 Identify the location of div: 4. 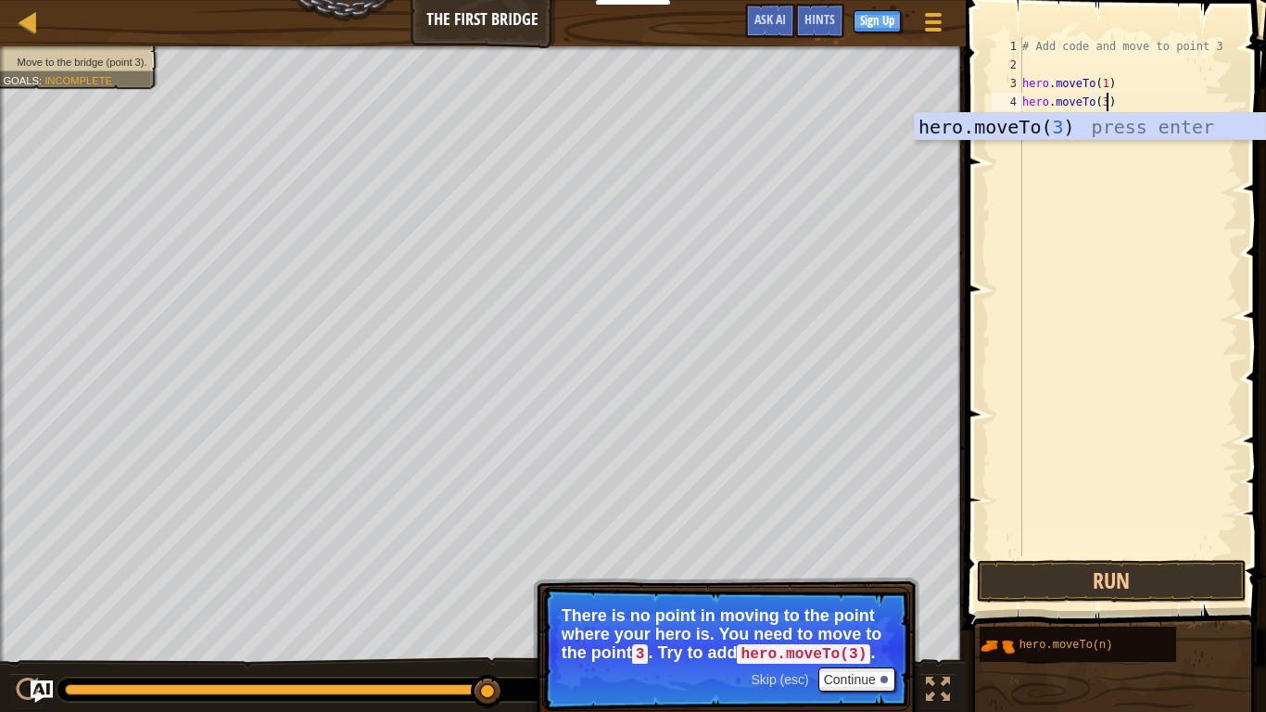
(1007, 102).